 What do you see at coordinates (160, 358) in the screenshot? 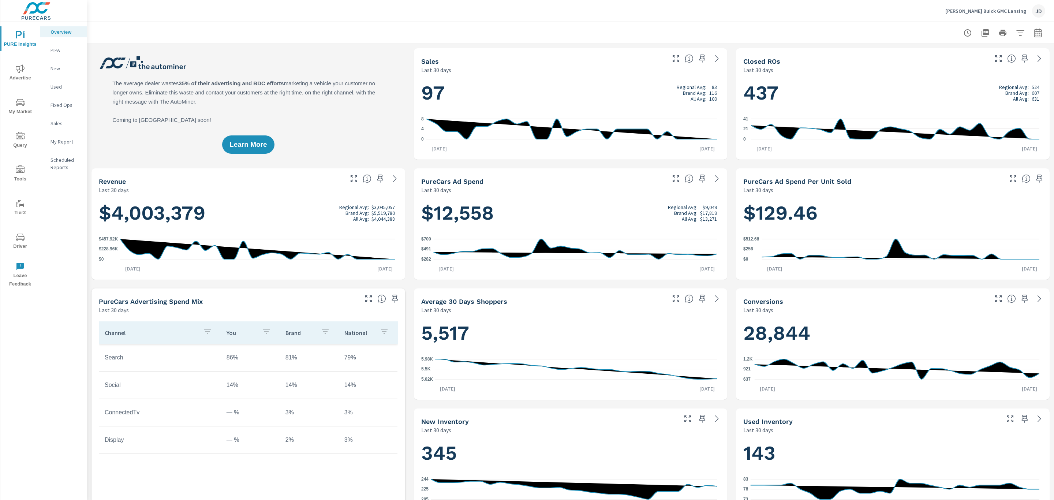
I see `td: Search` at bounding box center [160, 358].